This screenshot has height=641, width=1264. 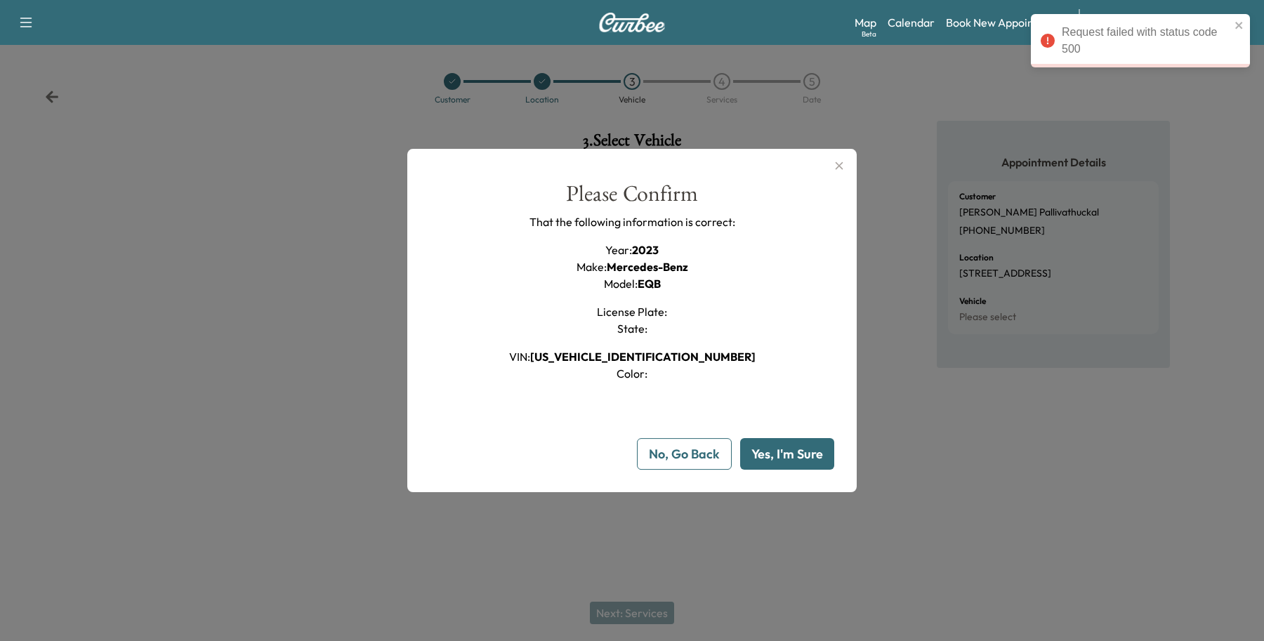 What do you see at coordinates (632, 357) in the screenshot?
I see `h1: VIN :` at bounding box center [632, 357].